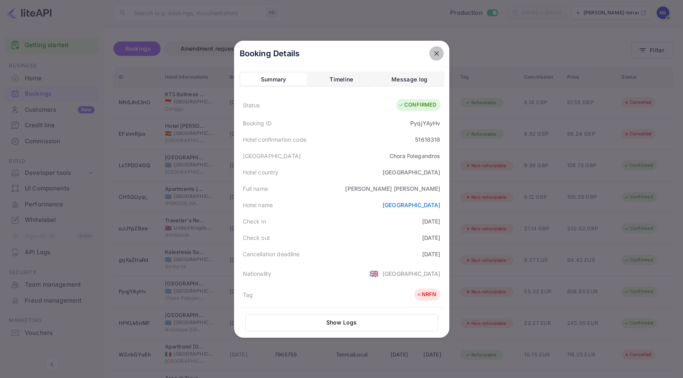  Describe the element at coordinates (409, 79) in the screenshot. I see `button: Message log` at that location.